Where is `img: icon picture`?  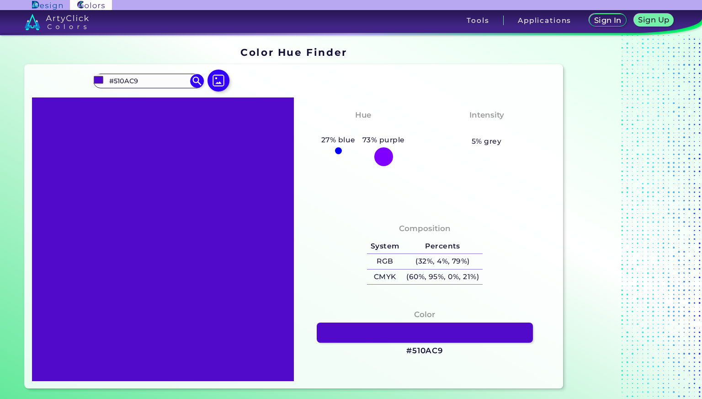 img: icon picture is located at coordinates (219, 80).